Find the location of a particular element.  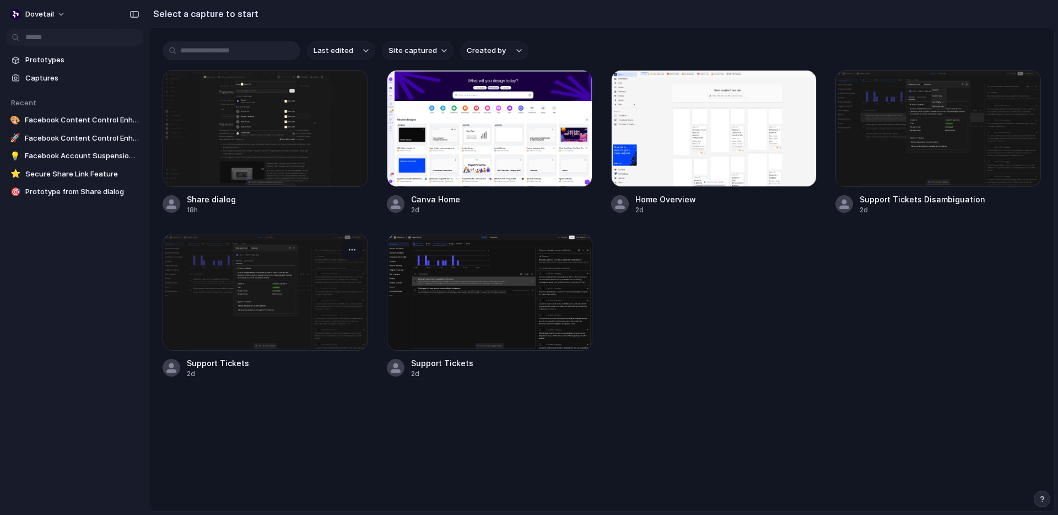

span: Captures is located at coordinates (82, 78).